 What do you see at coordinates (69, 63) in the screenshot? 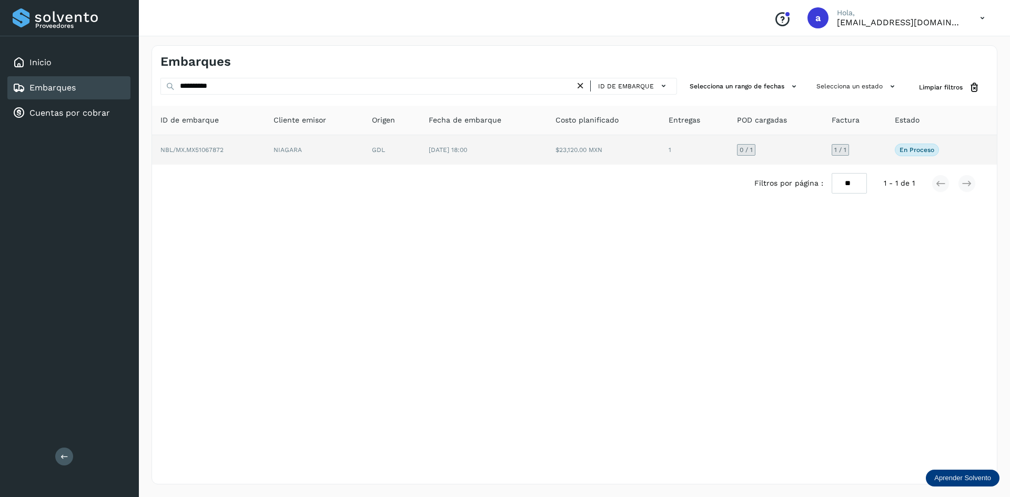
I see `div: Inicio` at bounding box center [69, 63].